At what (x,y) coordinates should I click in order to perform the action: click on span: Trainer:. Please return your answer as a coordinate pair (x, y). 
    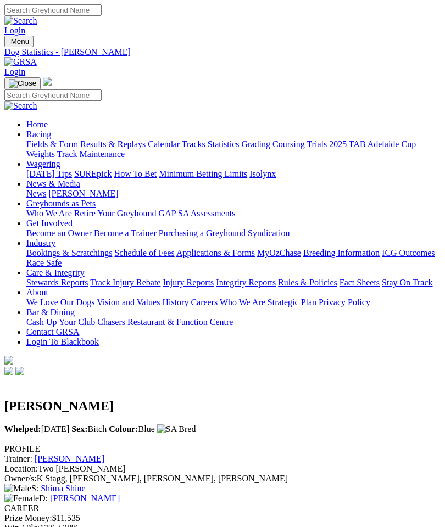
    Looking at the image, I should click on (18, 458).